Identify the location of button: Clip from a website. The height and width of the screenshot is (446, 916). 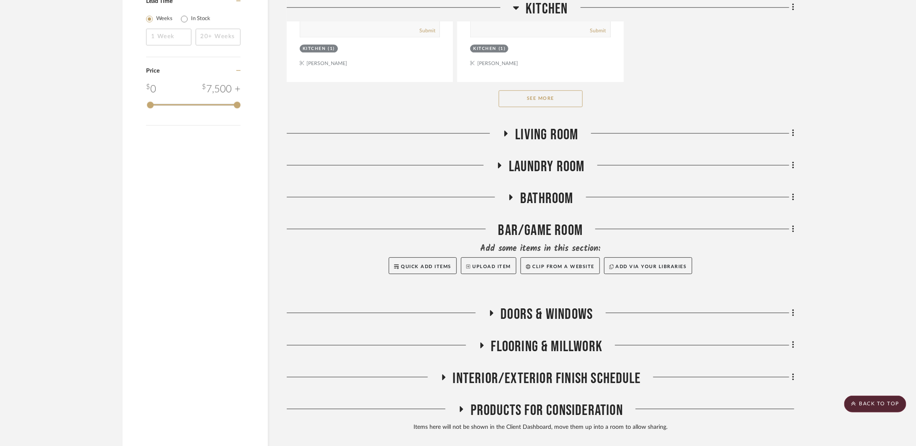
(560, 266).